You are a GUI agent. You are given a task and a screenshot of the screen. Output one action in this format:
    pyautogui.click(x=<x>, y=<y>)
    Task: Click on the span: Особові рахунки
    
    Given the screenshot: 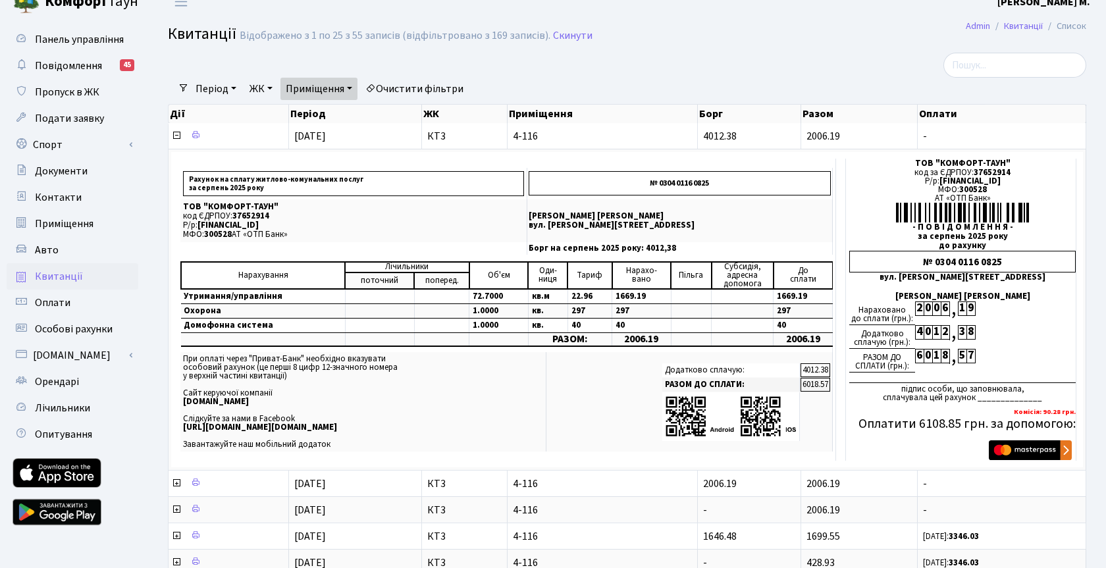 What is the action you would take?
    pyautogui.click(x=74, y=329)
    